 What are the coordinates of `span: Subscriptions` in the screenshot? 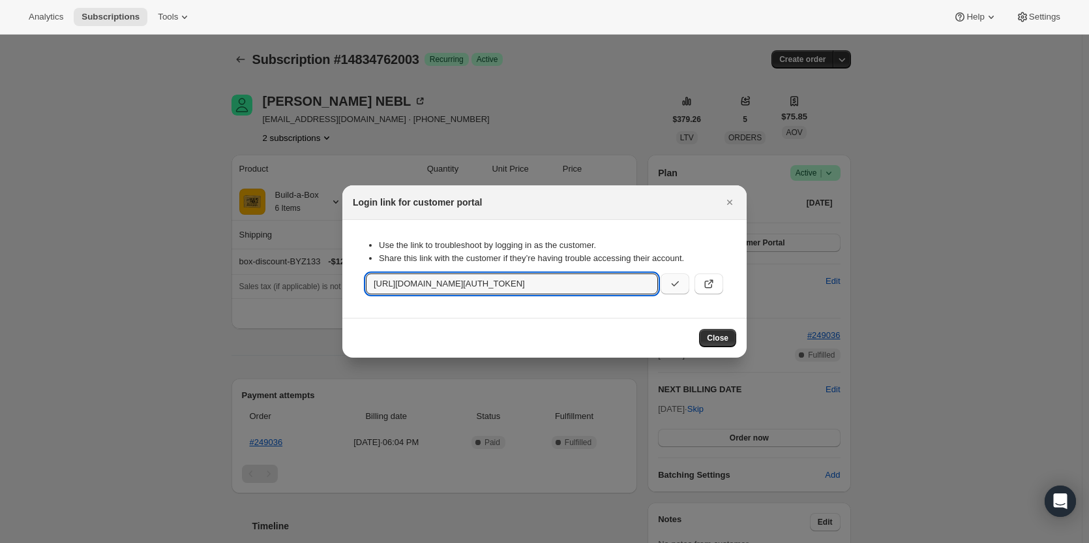 It's located at (110, 17).